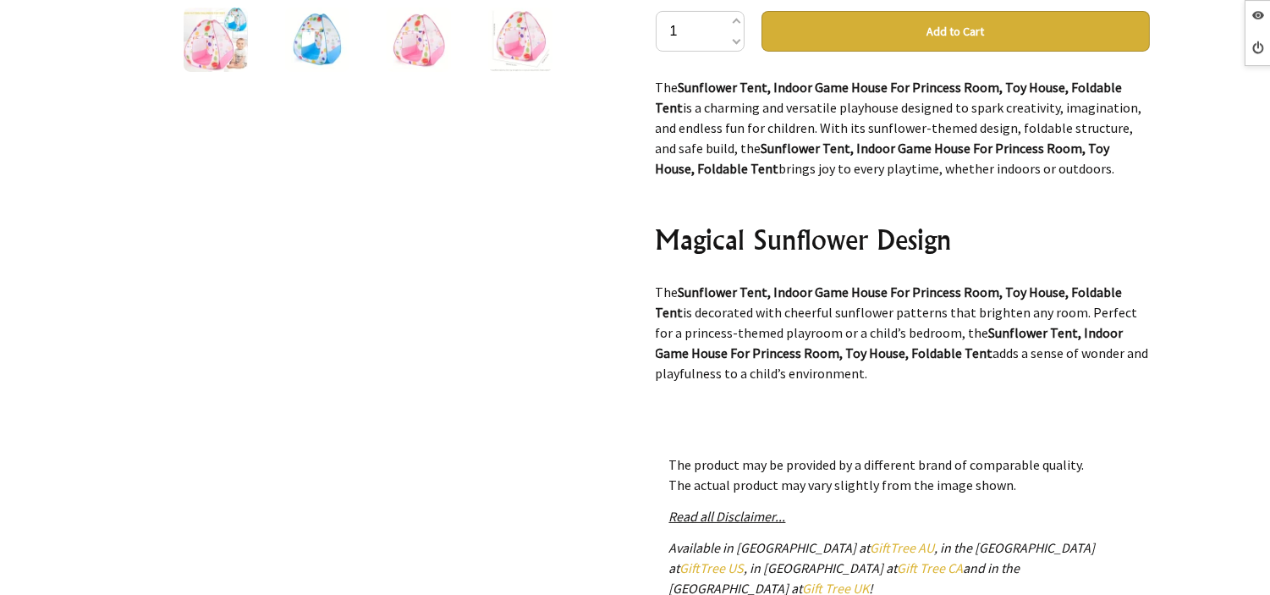 The height and width of the screenshot is (595, 1270). I want to click on a: GiftTree US, so click(712, 568).